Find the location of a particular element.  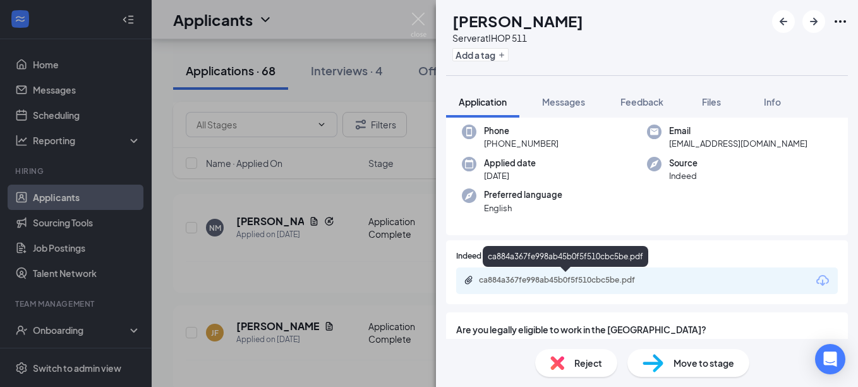

svg: ArrowRight is located at coordinates (814, 21).